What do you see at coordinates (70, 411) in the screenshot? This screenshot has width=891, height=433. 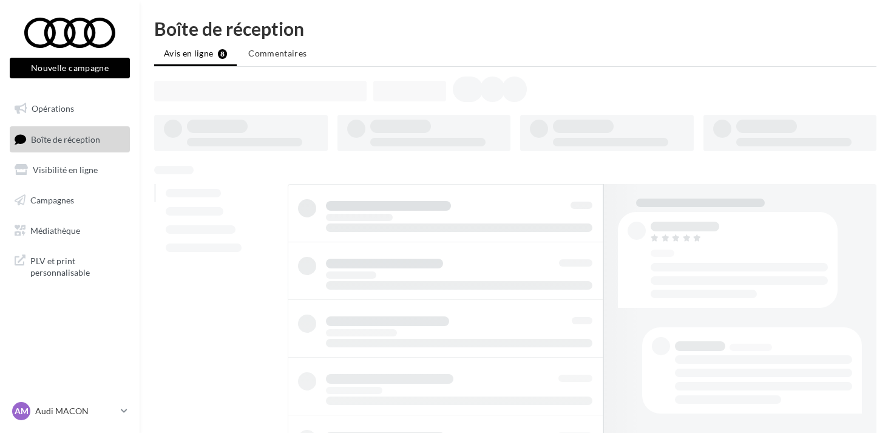 I see `a: AM Audi MACON` at bounding box center [70, 411].